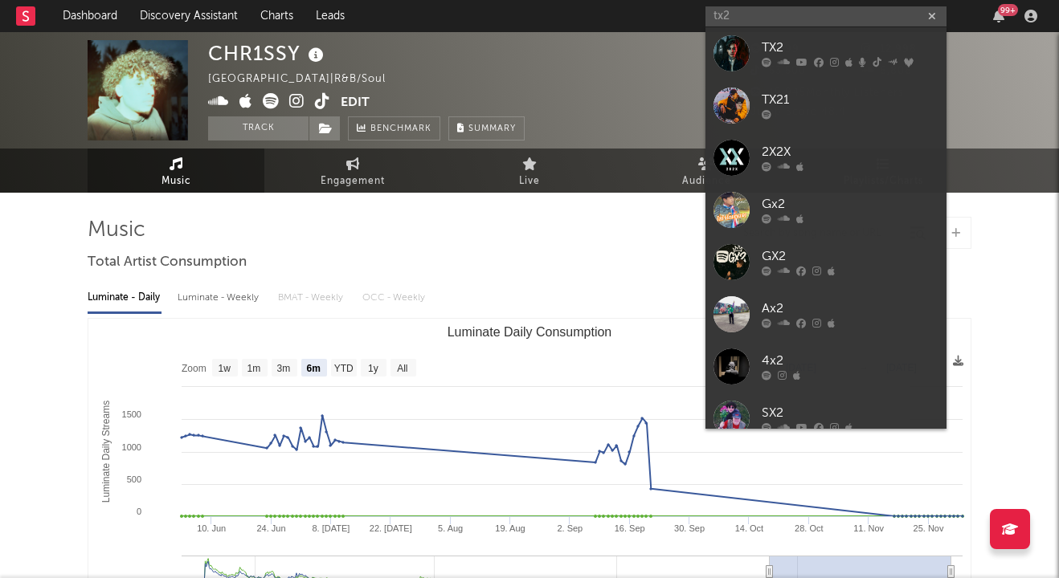 This screenshot has width=1059, height=578. What do you see at coordinates (689, 529) in the screenshot?
I see `text: 30. Sep` at bounding box center [689, 529].